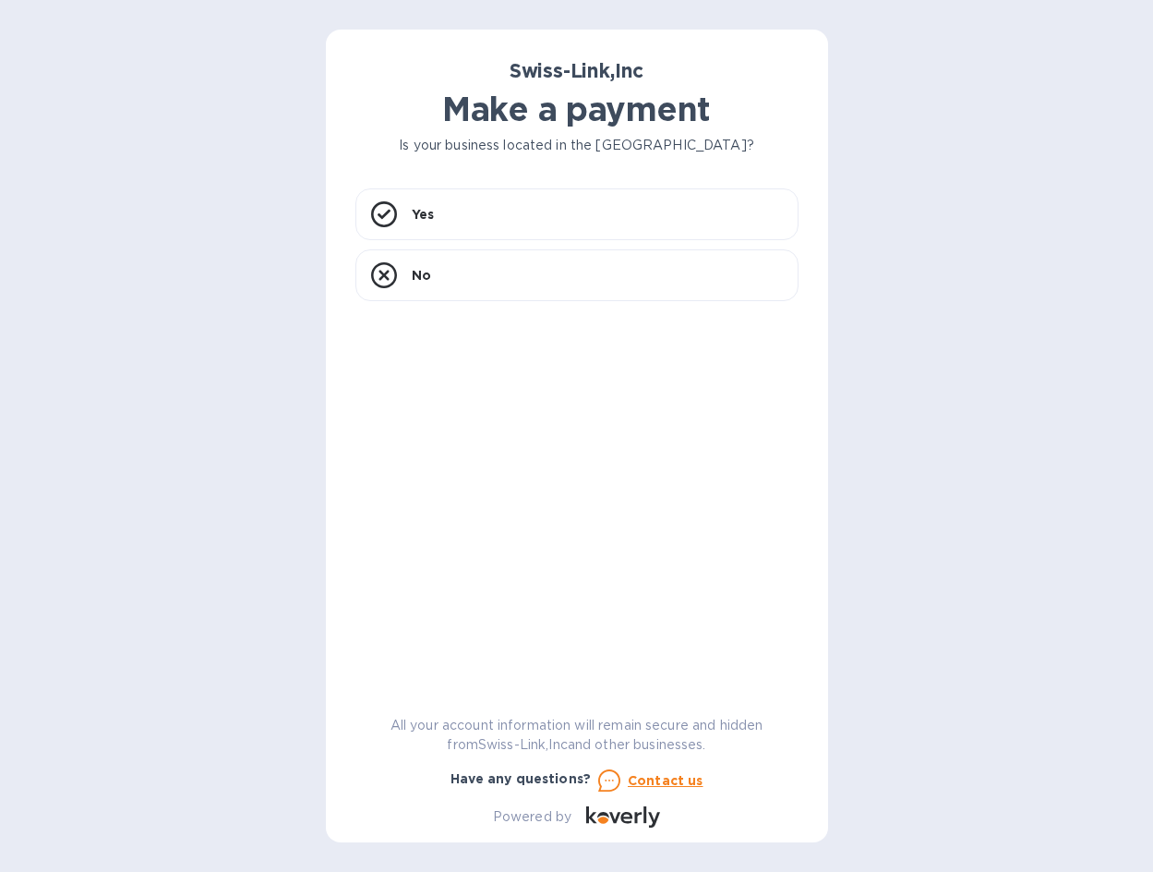  Describe the element at coordinates (521, 778) in the screenshot. I see `b: Have any questions?` at that location.